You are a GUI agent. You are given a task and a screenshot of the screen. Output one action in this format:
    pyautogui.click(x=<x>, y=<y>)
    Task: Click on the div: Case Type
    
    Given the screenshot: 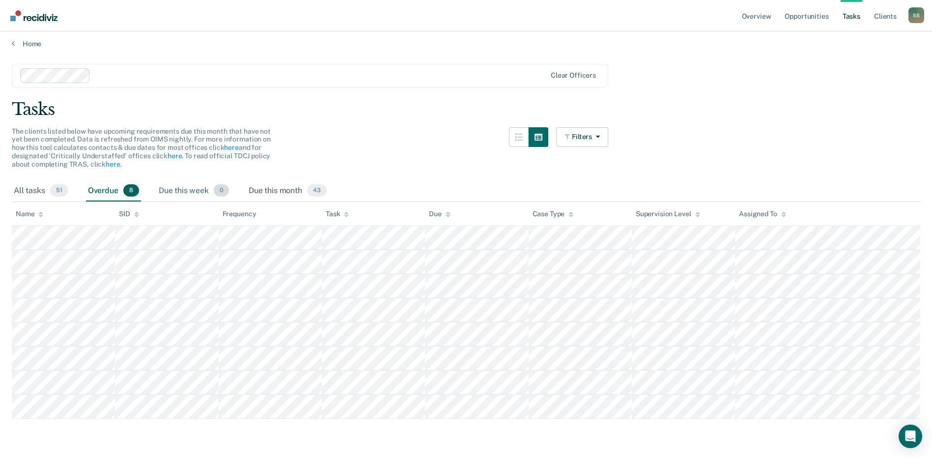 What is the action you would take?
    pyautogui.click(x=553, y=214)
    